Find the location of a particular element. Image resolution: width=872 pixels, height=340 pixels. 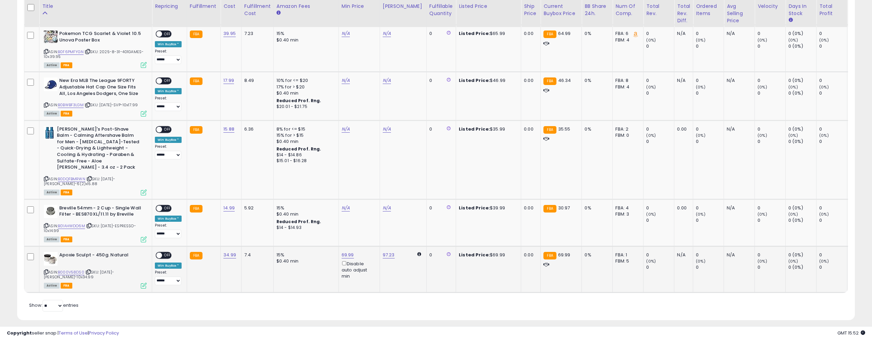

div: Win BuyBox * is located at coordinates (168, 44).